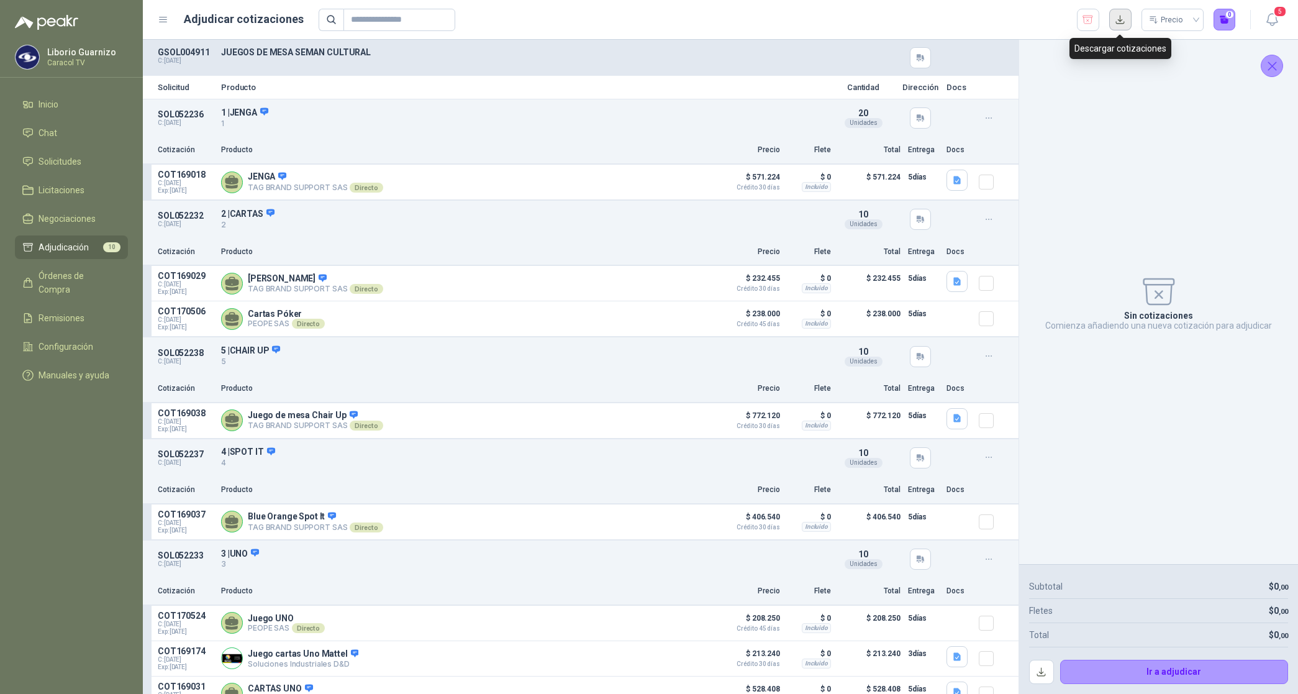 Image resolution: width=1298 pixels, height=694 pixels. I want to click on p: $ 406.540, so click(869, 522).